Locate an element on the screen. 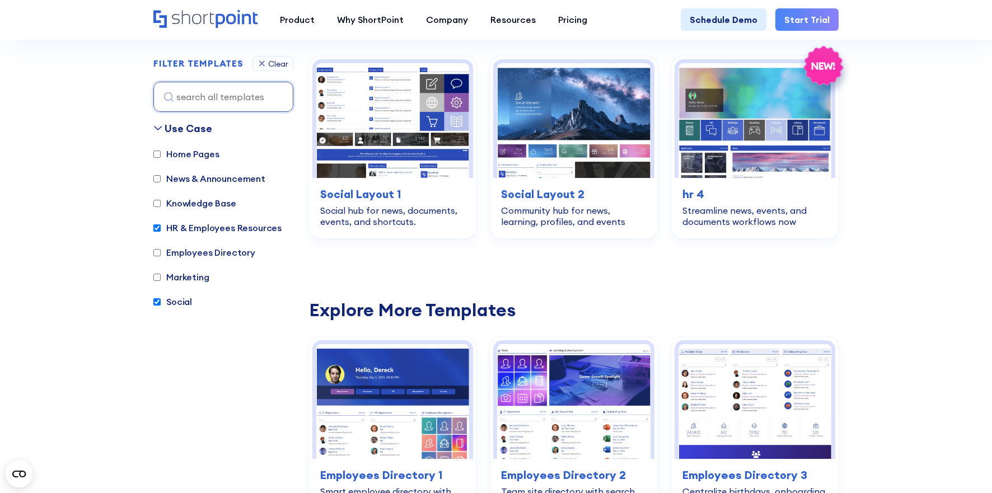 The width and height of the screenshot is (992, 493). label: News & Announcement is located at coordinates (209, 179).